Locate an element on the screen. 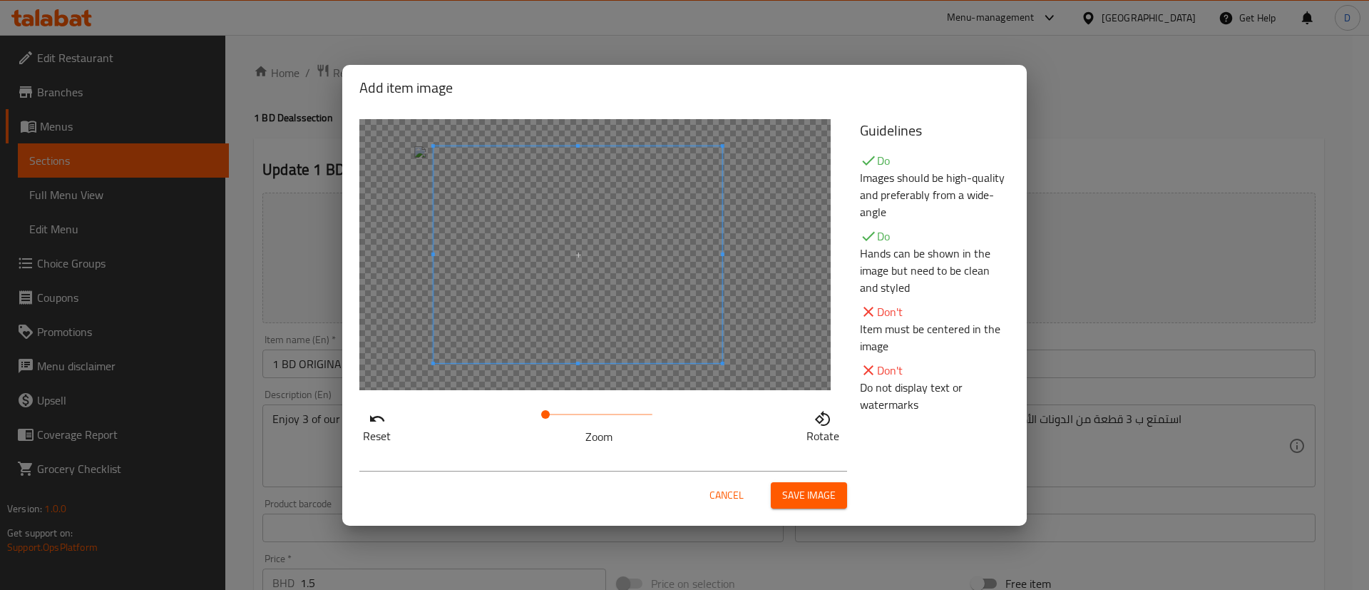  p: Reset is located at coordinates (377, 436).